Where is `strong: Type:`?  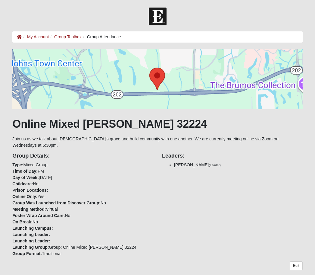 strong: Type: is located at coordinates (18, 165).